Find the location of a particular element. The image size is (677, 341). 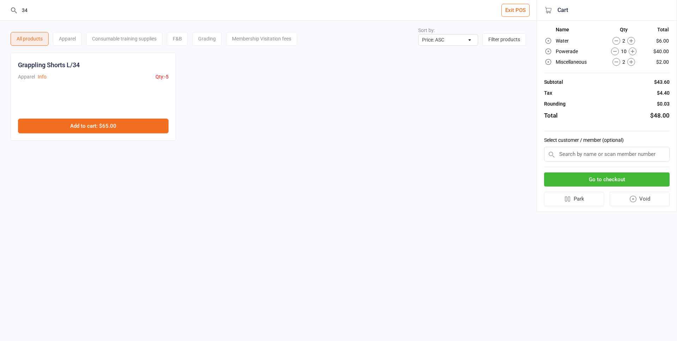

td: $40.00 is located at coordinates (657, 51).